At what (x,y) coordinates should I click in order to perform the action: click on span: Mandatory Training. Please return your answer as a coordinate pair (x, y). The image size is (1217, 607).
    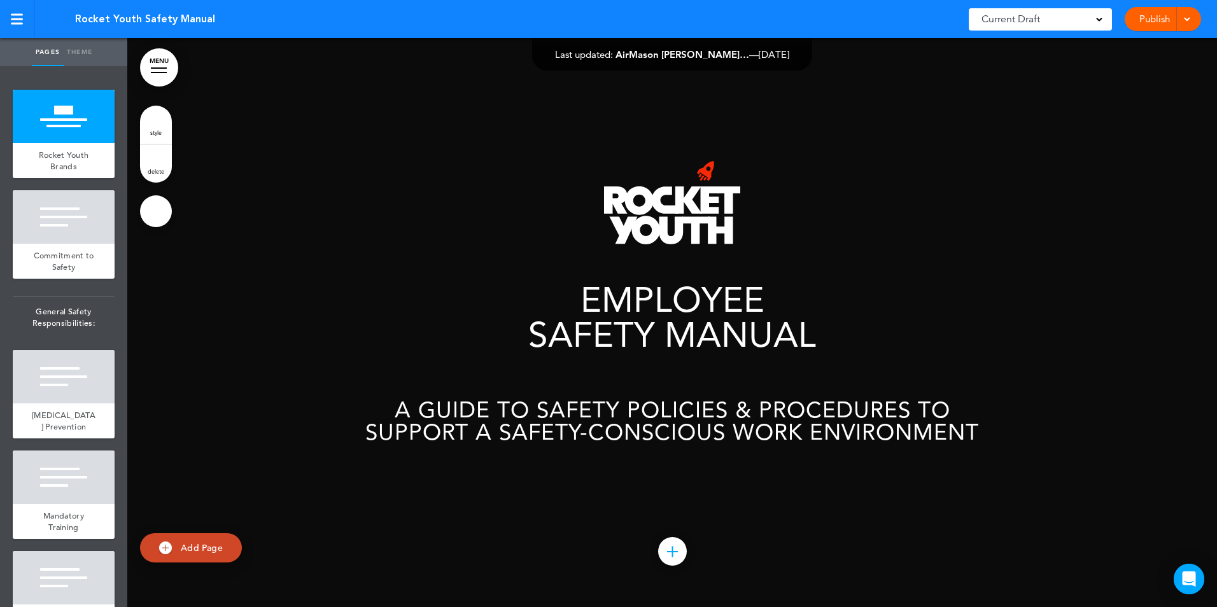
    Looking at the image, I should click on (64, 521).